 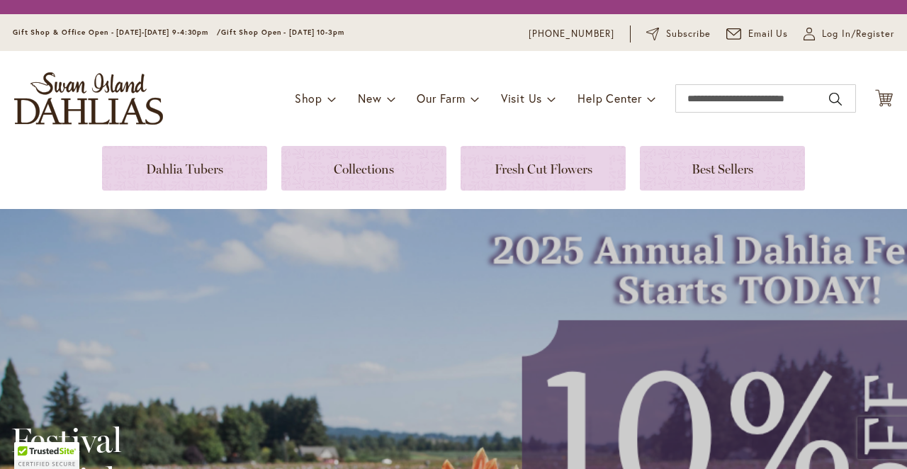 I want to click on span: Help Center, so click(x=610, y=98).